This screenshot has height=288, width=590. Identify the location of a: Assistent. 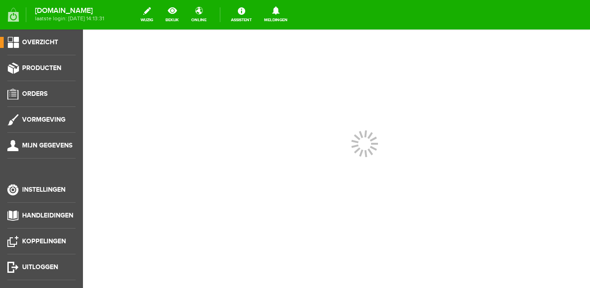
(241, 15).